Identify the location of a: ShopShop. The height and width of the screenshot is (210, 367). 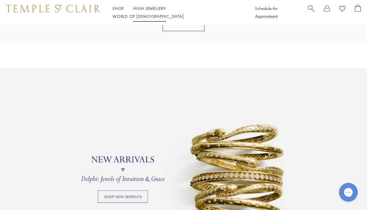
(118, 8).